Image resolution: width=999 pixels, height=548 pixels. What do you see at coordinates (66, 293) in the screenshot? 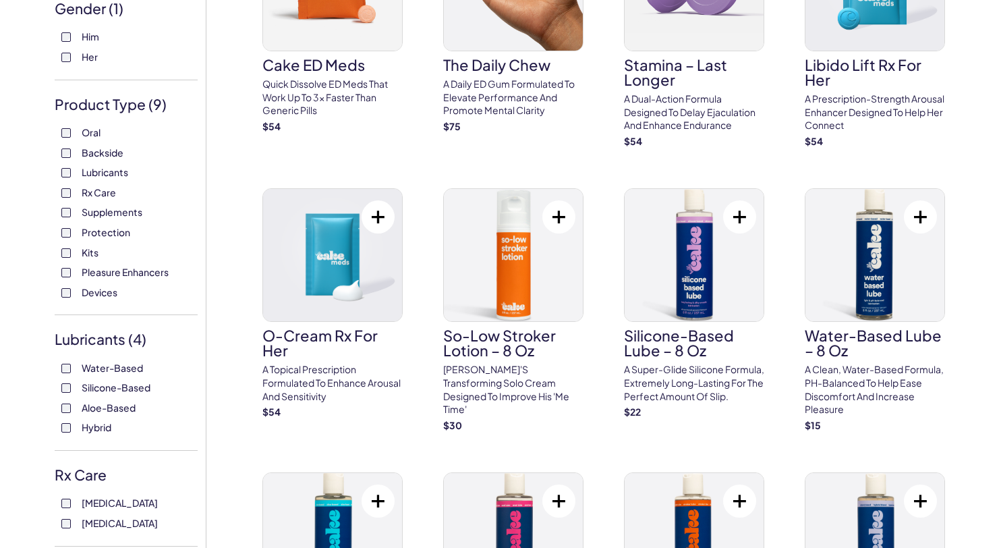
I see `input: Devices` at bounding box center [66, 293].